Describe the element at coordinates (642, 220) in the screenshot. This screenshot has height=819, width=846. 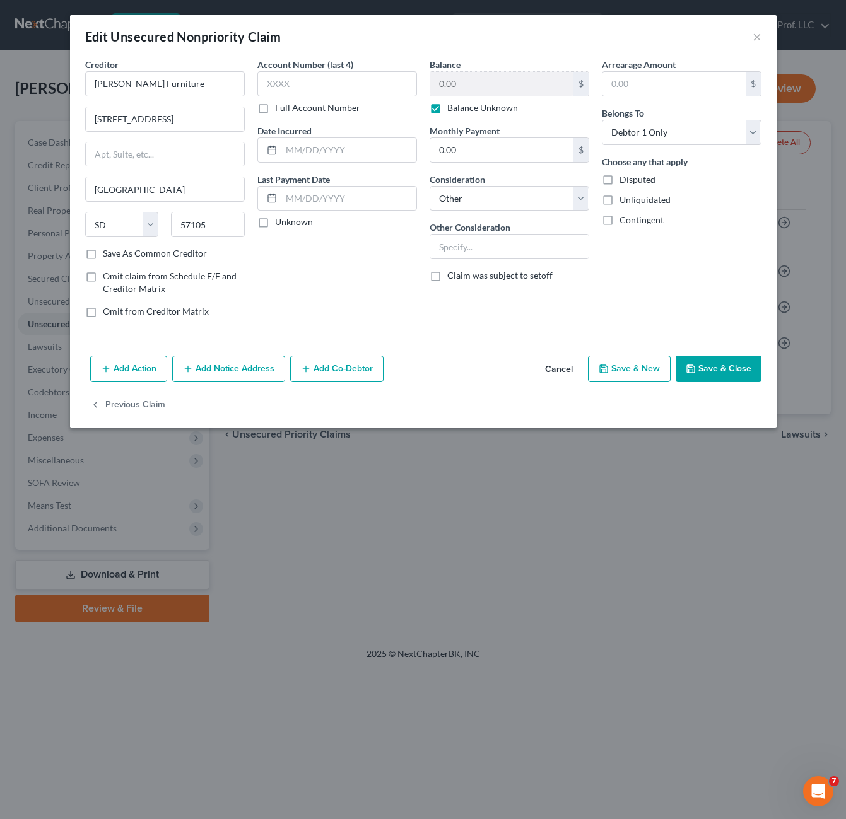
I see `span: Contingent` at that location.